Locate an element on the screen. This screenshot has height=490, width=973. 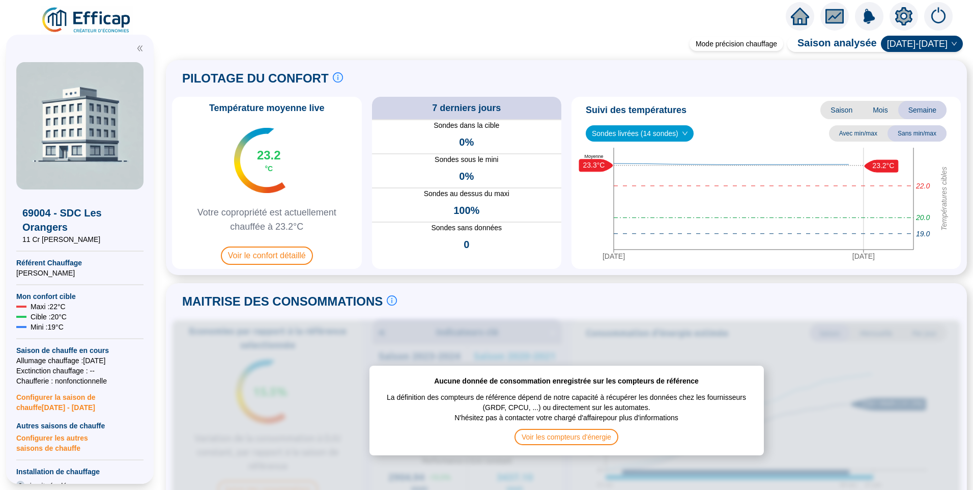
span: Référent Chauffage is located at coordinates (80, 263).